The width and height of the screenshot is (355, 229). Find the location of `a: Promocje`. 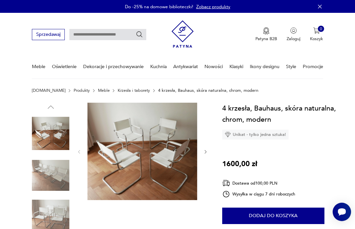

a: Promocje is located at coordinates (313, 66).